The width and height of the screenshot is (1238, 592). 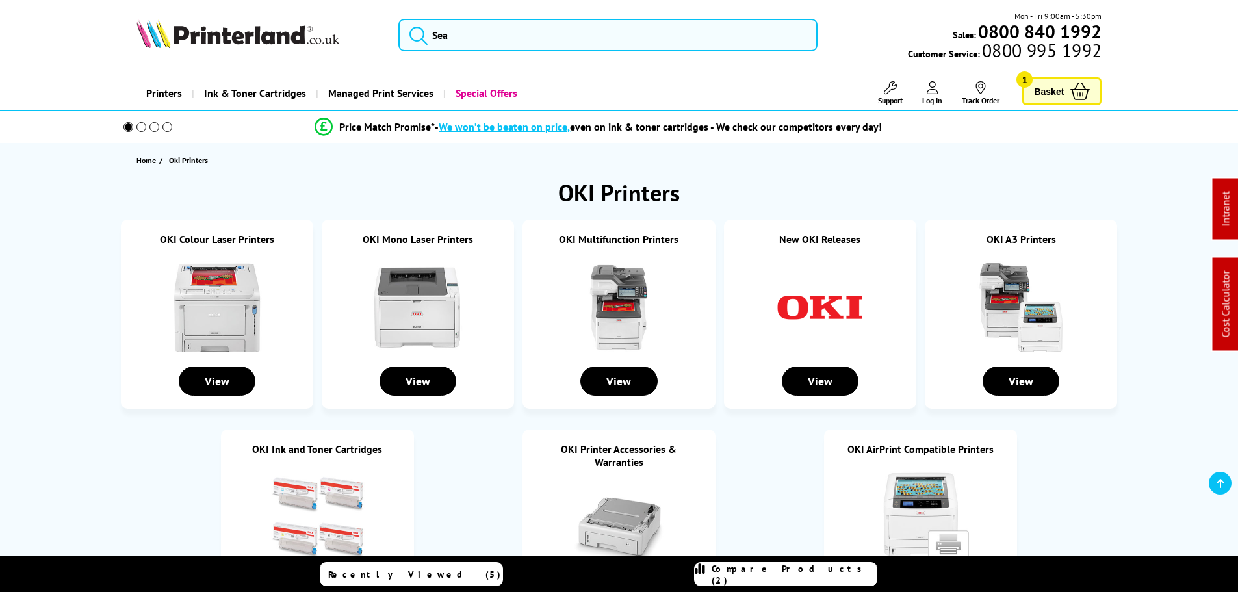 I want to click on img: OKI A3 Printers, so click(x=1021, y=307).